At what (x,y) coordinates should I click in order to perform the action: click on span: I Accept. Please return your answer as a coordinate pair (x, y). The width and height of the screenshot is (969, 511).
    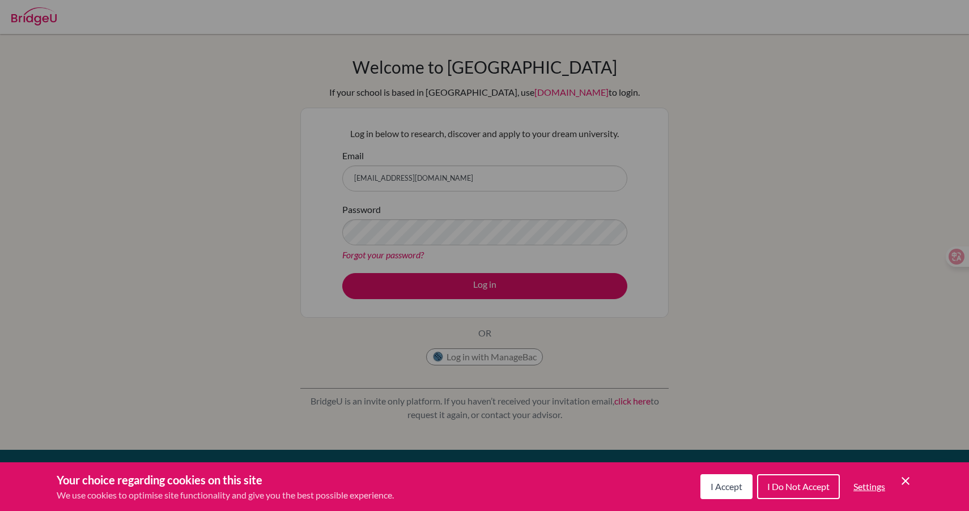
    Looking at the image, I should click on (727, 486).